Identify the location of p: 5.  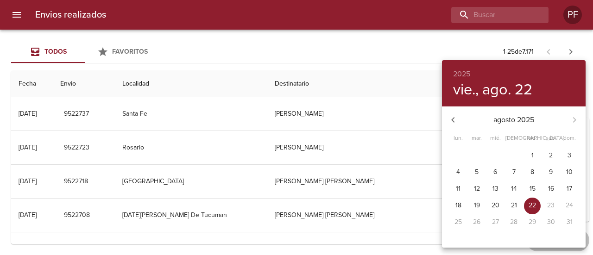
(477, 172).